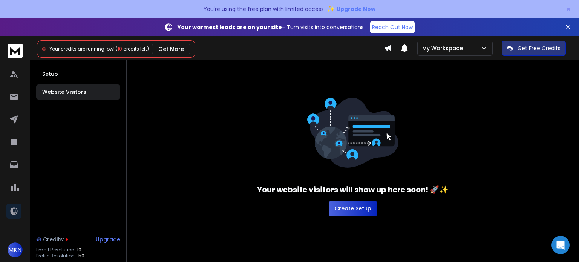 This screenshot has width=579, height=262. Describe the element at coordinates (171, 49) in the screenshot. I see `button: Get More` at that location.